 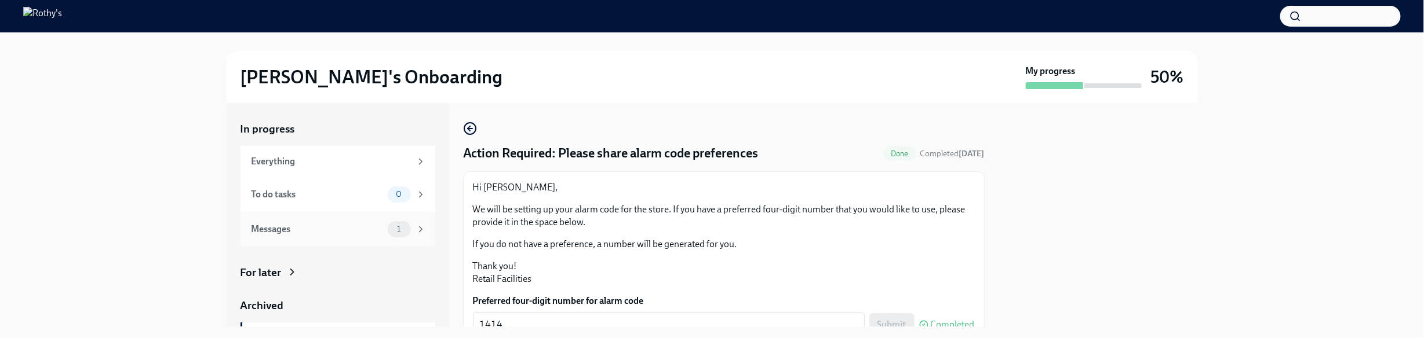 What do you see at coordinates (952, 154) in the screenshot?
I see `span: October 3rd, 2025 13:31` at bounding box center [952, 154].